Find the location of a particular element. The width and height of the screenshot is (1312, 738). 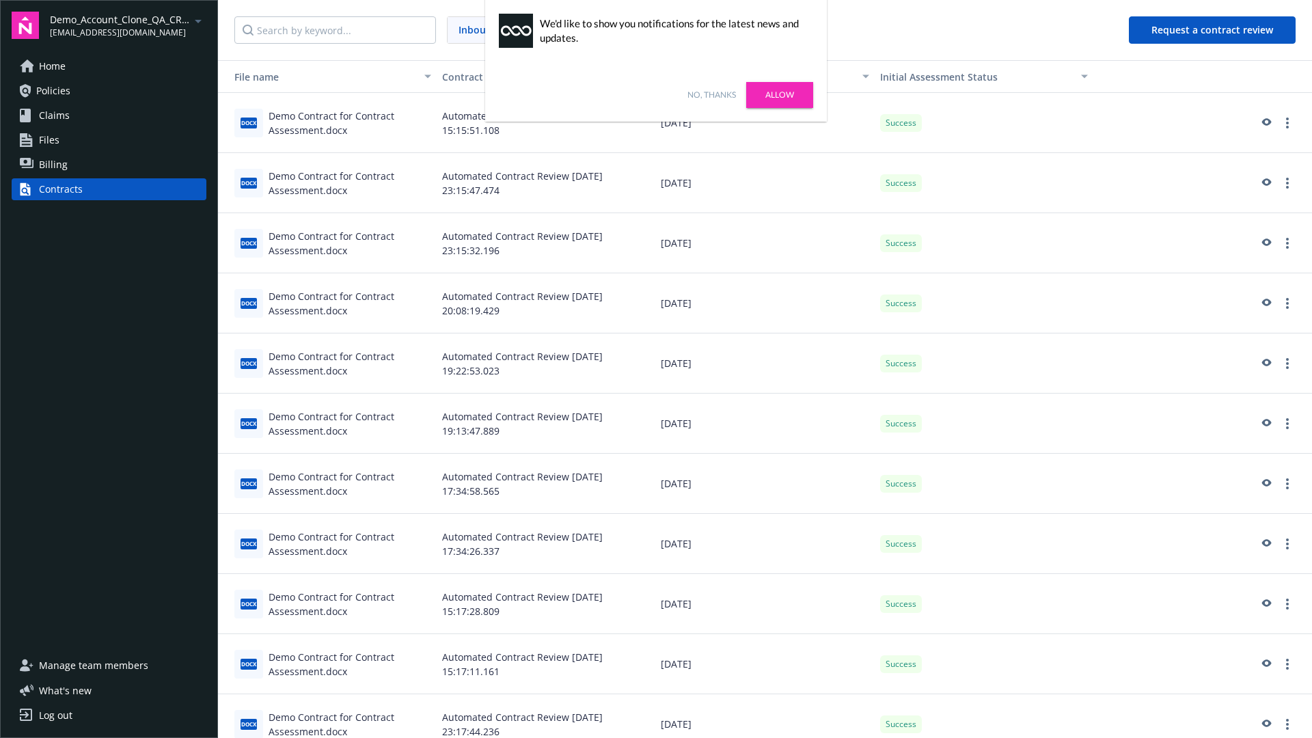

span: Files is located at coordinates (49, 140).